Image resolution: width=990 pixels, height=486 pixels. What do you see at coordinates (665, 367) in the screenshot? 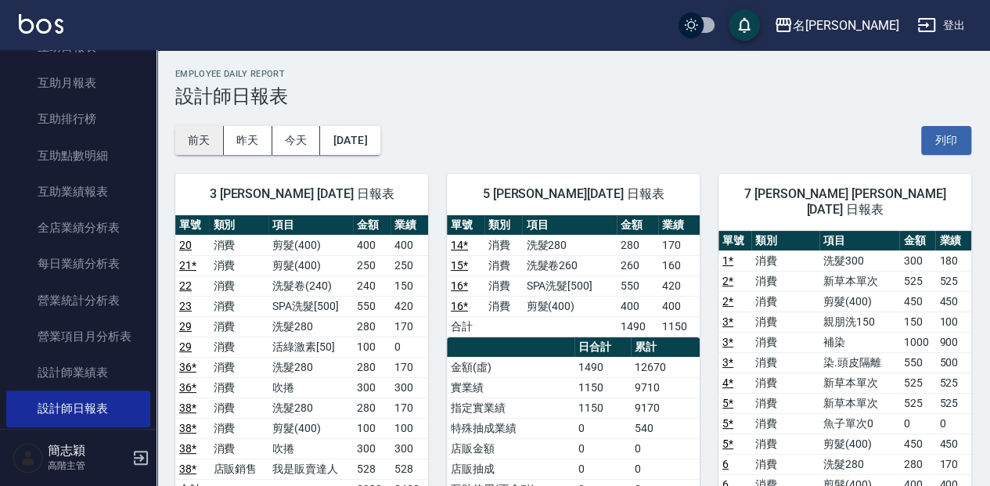
I see `td: 12670` at bounding box center [665, 367].